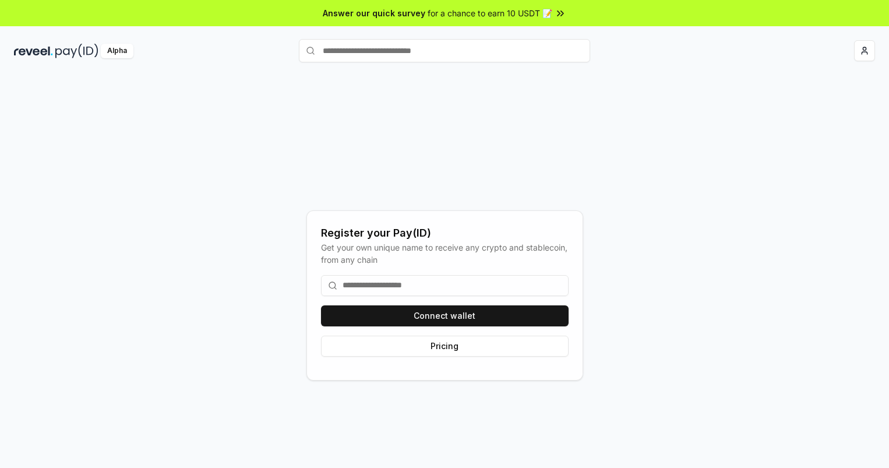  What do you see at coordinates (117, 51) in the screenshot?
I see `div: Alpha` at bounding box center [117, 51].